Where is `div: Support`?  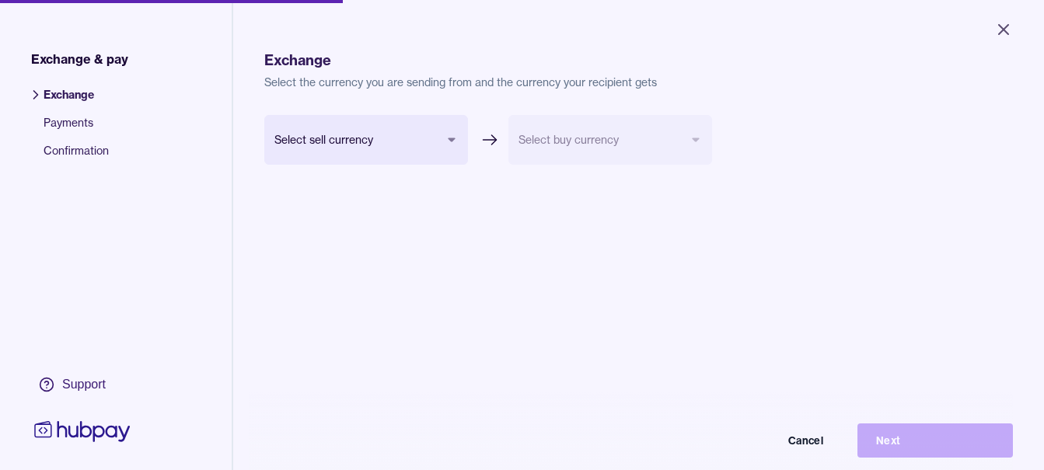 div: Support is located at coordinates (84, 385).